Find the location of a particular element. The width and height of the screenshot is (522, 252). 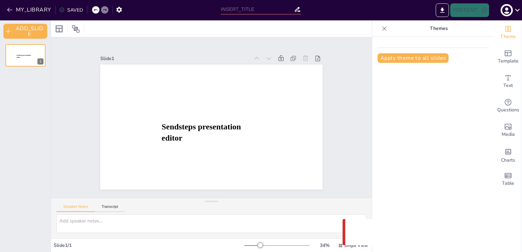

div: Add images, graphics, shapes or video is located at coordinates (508, 131).